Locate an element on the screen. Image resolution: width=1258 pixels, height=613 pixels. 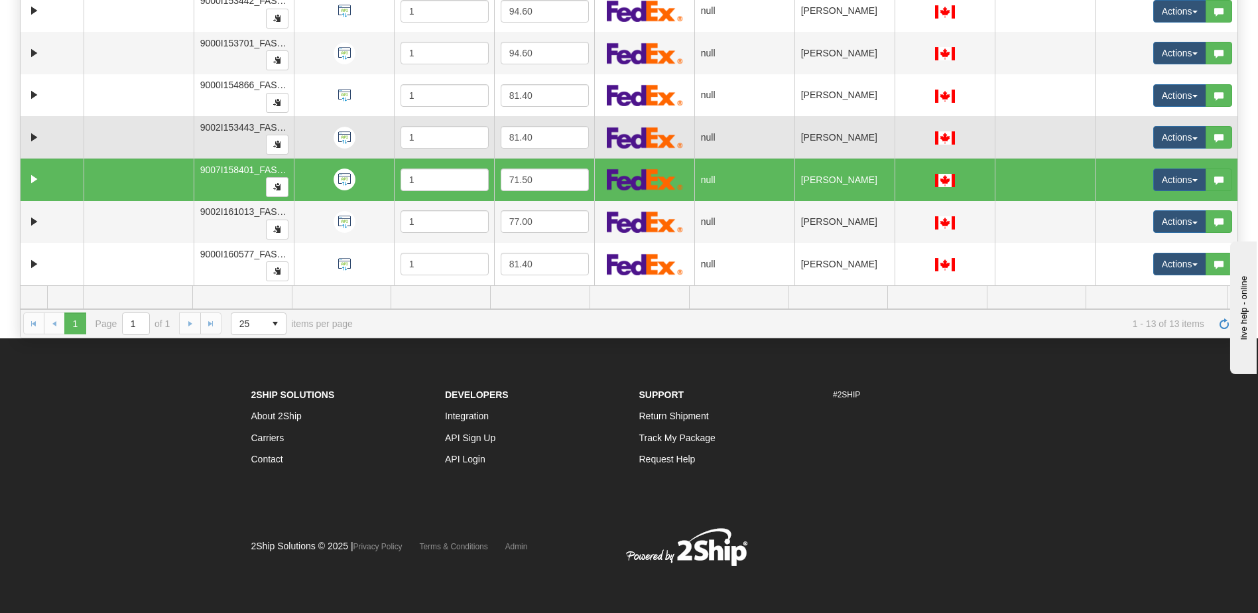
span: 1 - 13 of 13 items is located at coordinates (788, 324).